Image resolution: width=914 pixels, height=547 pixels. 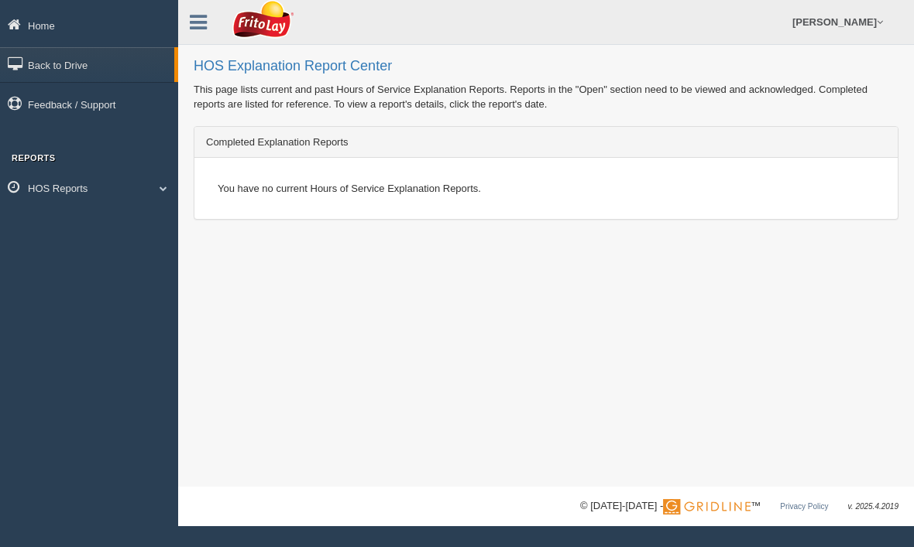 I want to click on span: v. 2025.4.2019, so click(x=872, y=506).